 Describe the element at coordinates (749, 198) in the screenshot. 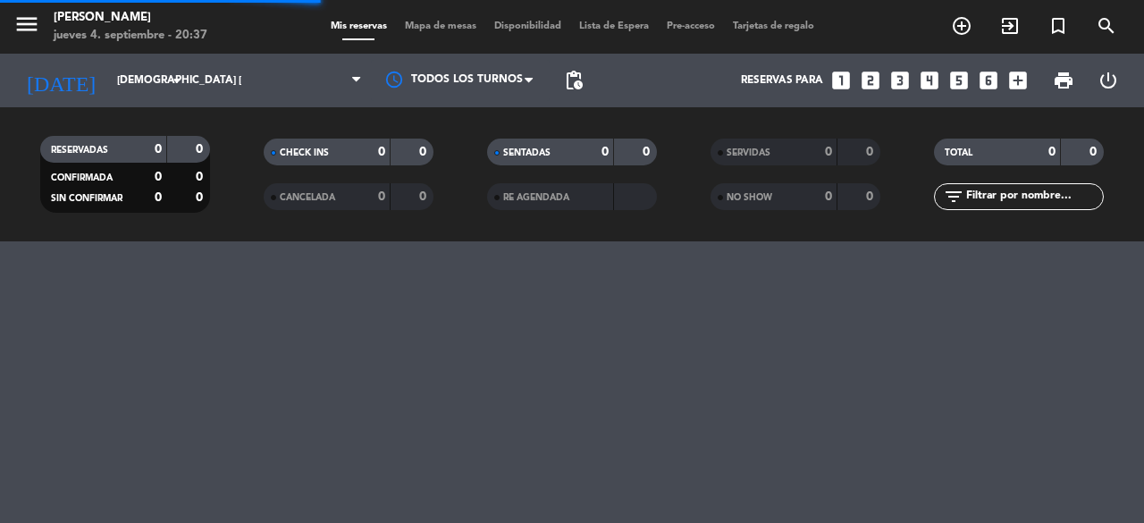

I see `span: NO SHOW` at that location.